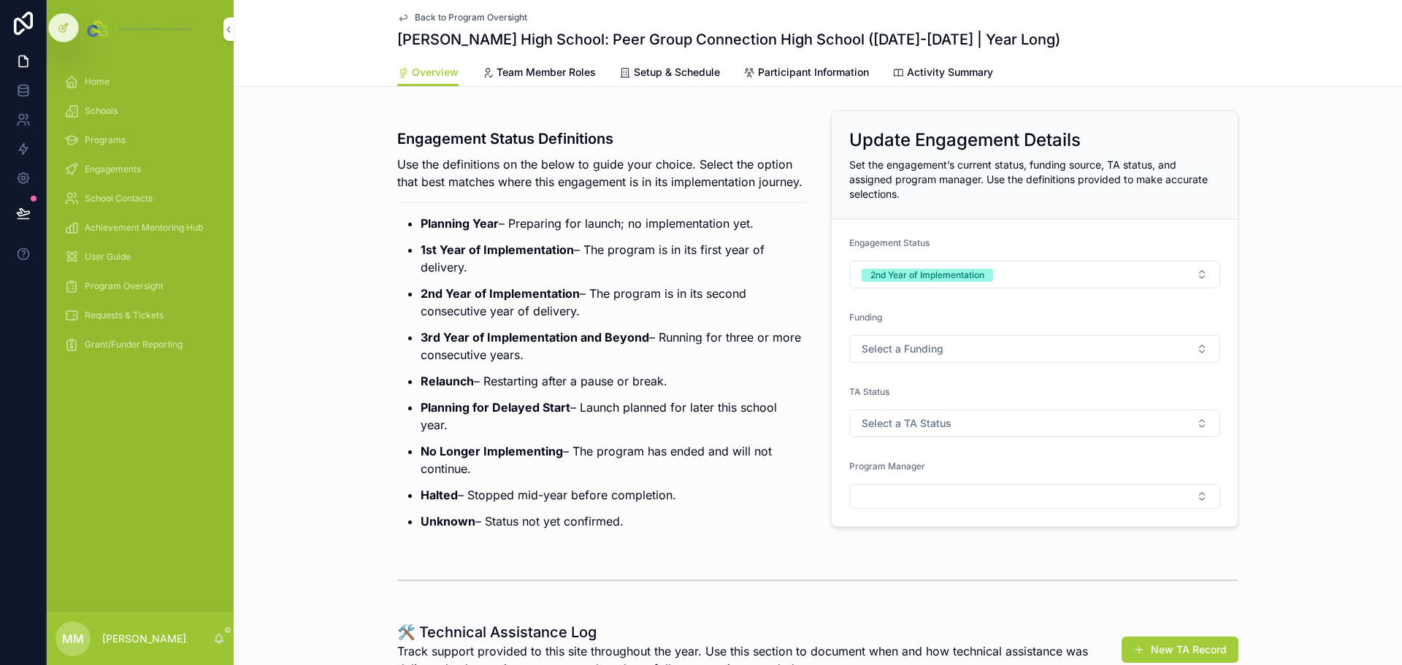 The width and height of the screenshot is (1402, 665). What do you see at coordinates (806, 74) in the screenshot?
I see `a: Participant Information` at bounding box center [806, 74].